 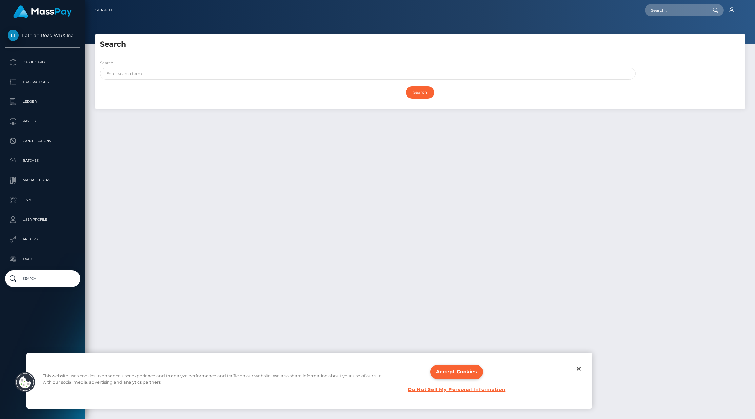 What do you see at coordinates (43, 279) in the screenshot?
I see `p: Search` at bounding box center [43, 279].